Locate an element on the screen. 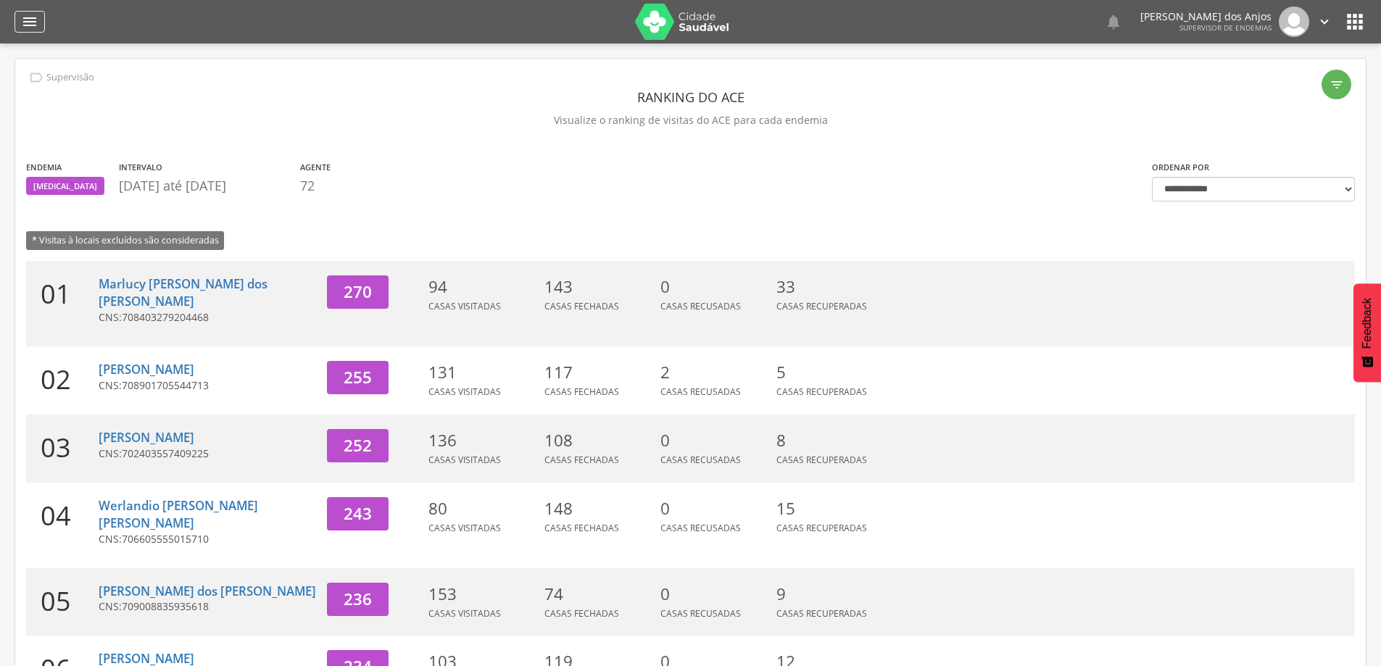  p: Supervisão is located at coordinates (70, 78).